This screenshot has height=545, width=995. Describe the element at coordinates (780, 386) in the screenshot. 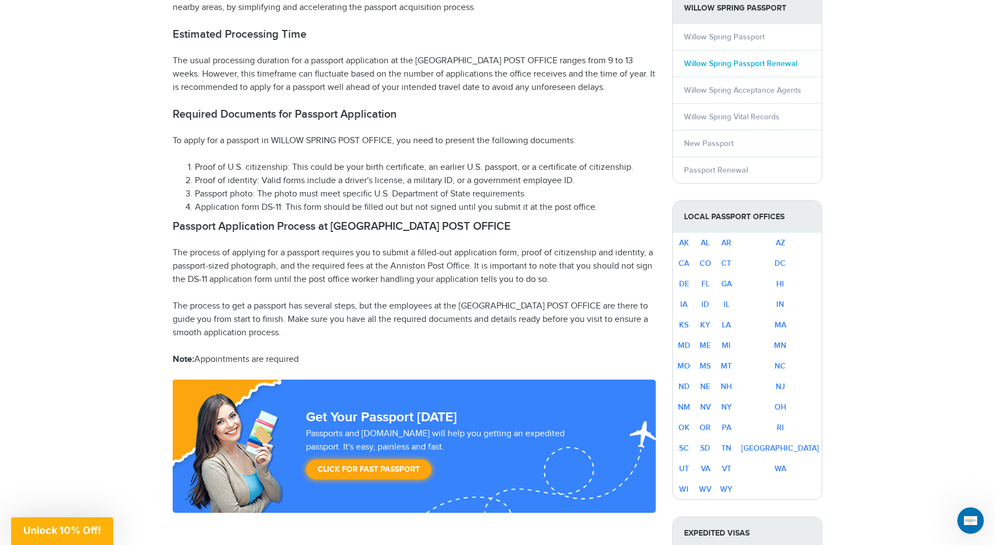

I see `a: NJ` at that location.